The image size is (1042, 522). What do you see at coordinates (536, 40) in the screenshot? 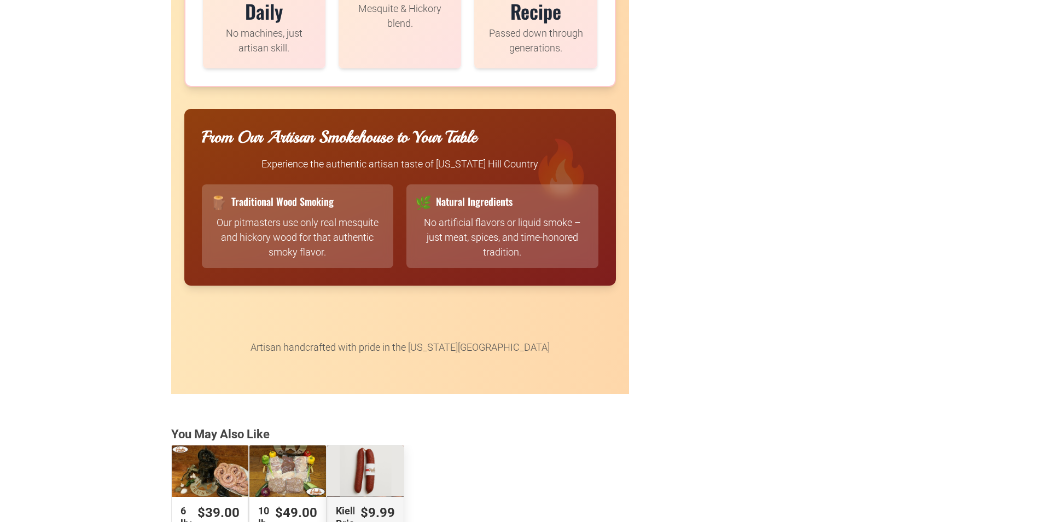
I see `p: Passed down through generations.` at bounding box center [536, 40].